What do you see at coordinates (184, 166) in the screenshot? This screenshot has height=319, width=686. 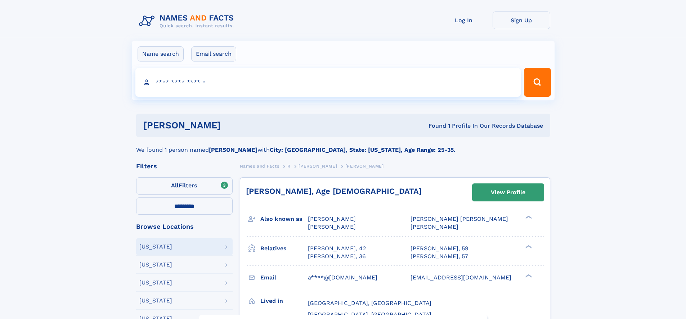 I see `div: Filters` at bounding box center [184, 166].